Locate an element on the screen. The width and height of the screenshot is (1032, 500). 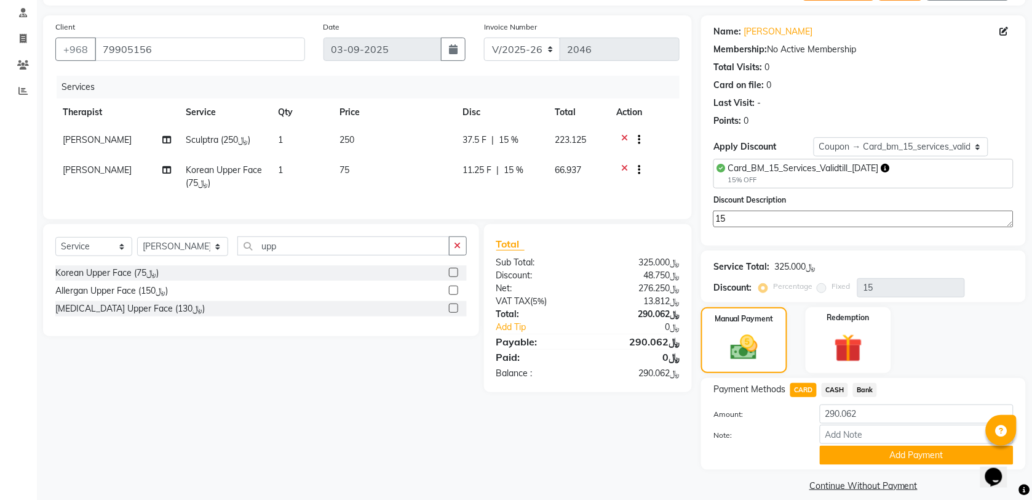
label: Client is located at coordinates (65, 27).